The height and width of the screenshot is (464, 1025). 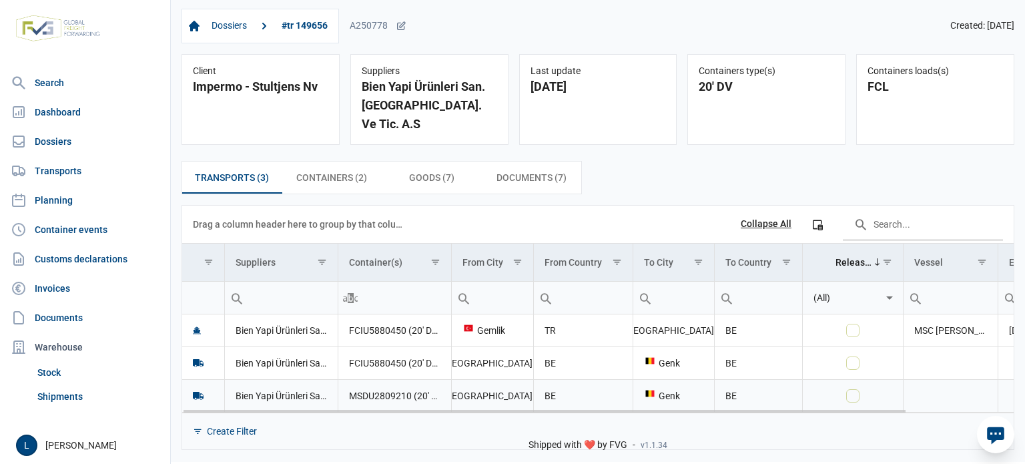 I want to click on a: #tr 149656, so click(x=304, y=26).